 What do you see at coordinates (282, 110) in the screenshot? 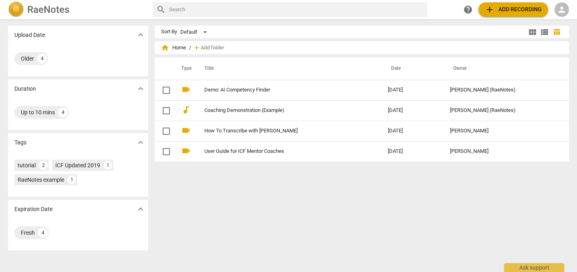
I see `a: Coaching Demonstration (Example)` at bounding box center [282, 110].